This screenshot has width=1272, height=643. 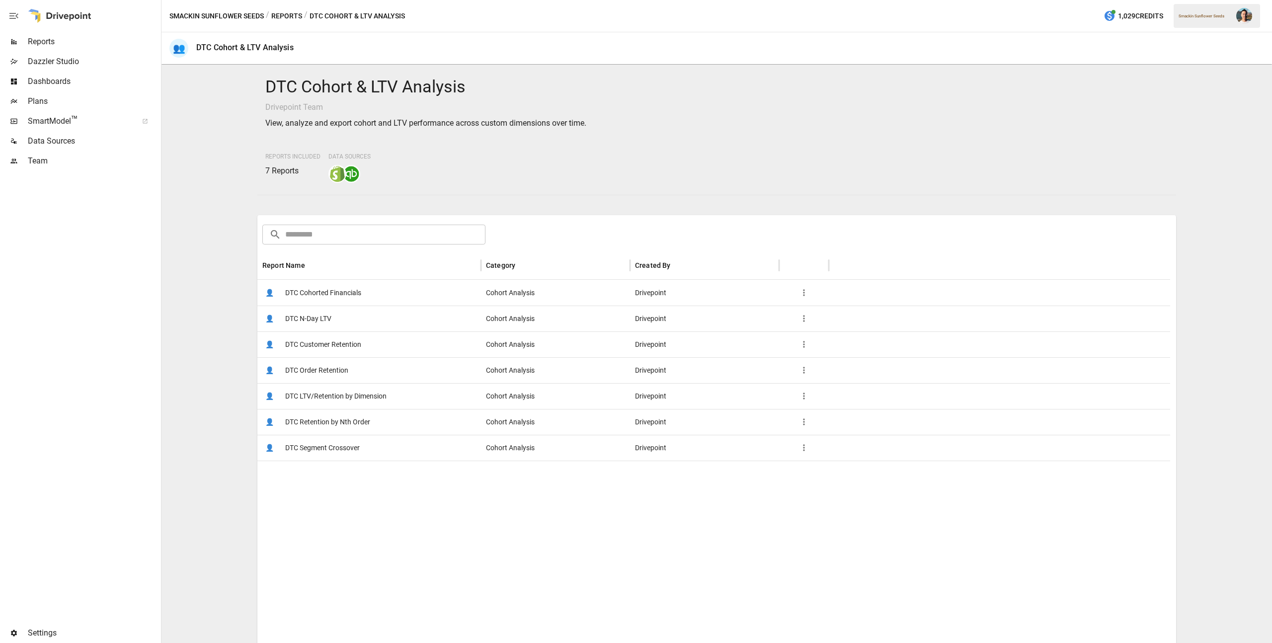 What do you see at coordinates (328, 422) in the screenshot?
I see `span: DTC Retention by Nth Order` at bounding box center [328, 422].